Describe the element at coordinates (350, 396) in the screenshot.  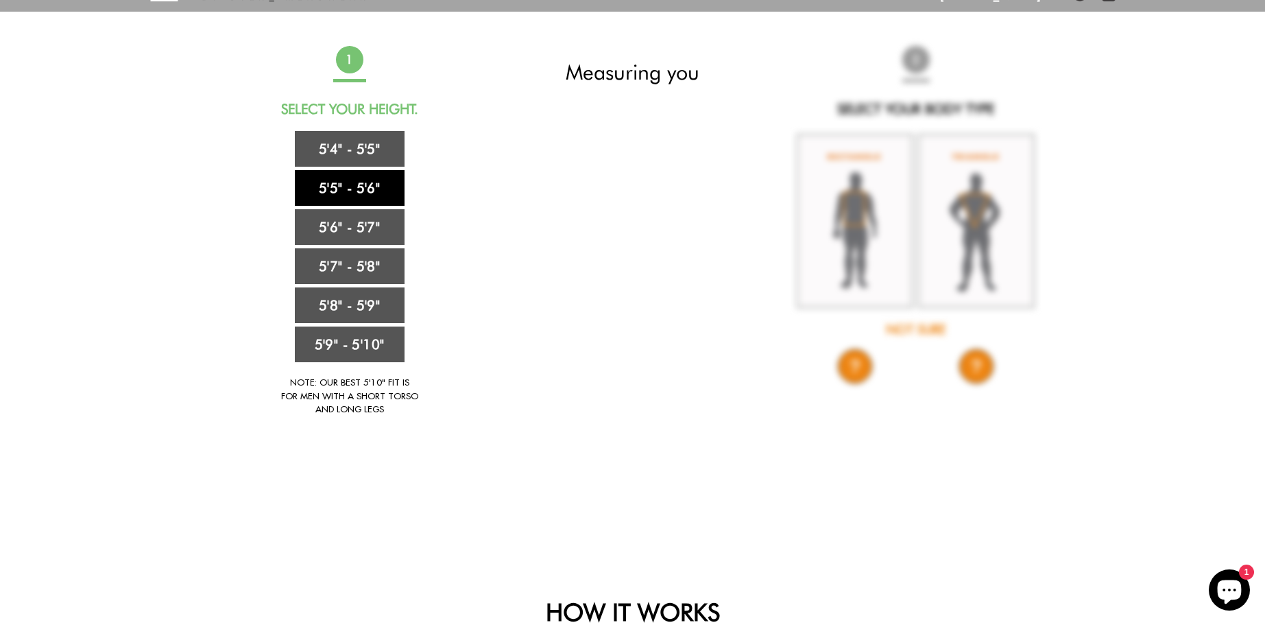
I see `div: Note: Our best 5'10" fit is for men with a short torso and long legs` at that location.